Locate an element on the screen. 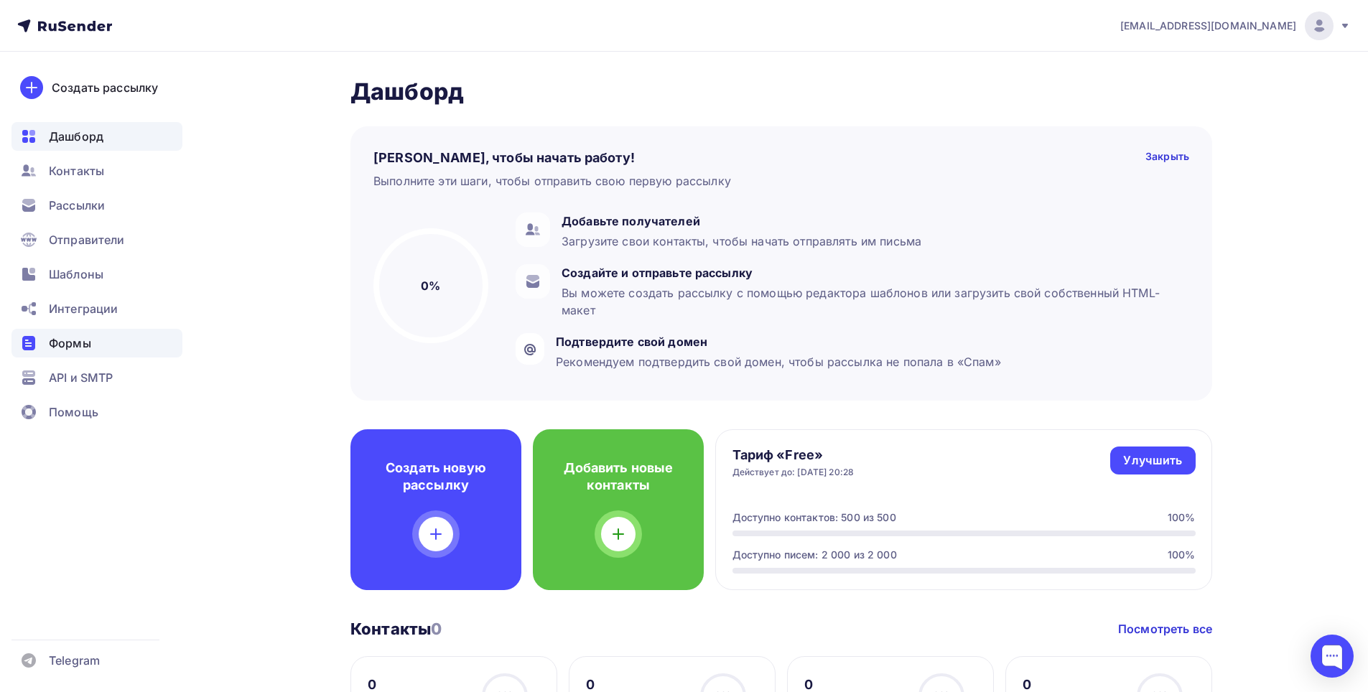 The height and width of the screenshot is (692, 1368). span: Telegram is located at coordinates (74, 661).